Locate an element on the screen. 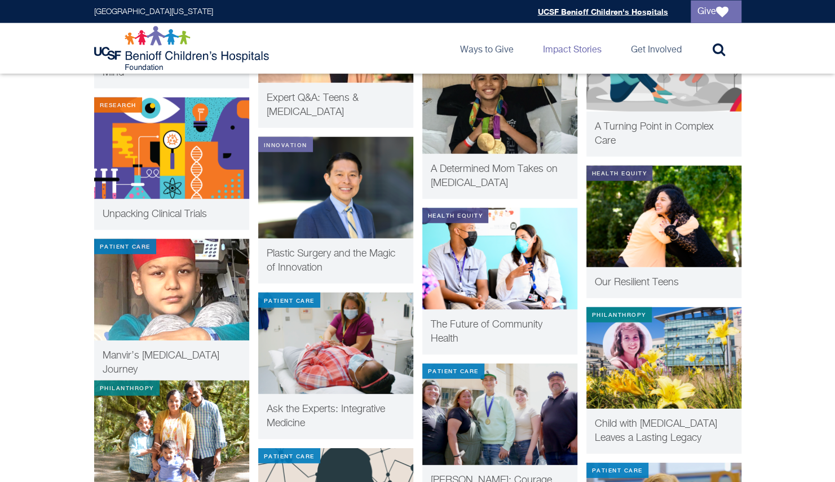 The height and width of the screenshot is (482, 835). img: integrative medicine at our hospitals is located at coordinates (335, 343).